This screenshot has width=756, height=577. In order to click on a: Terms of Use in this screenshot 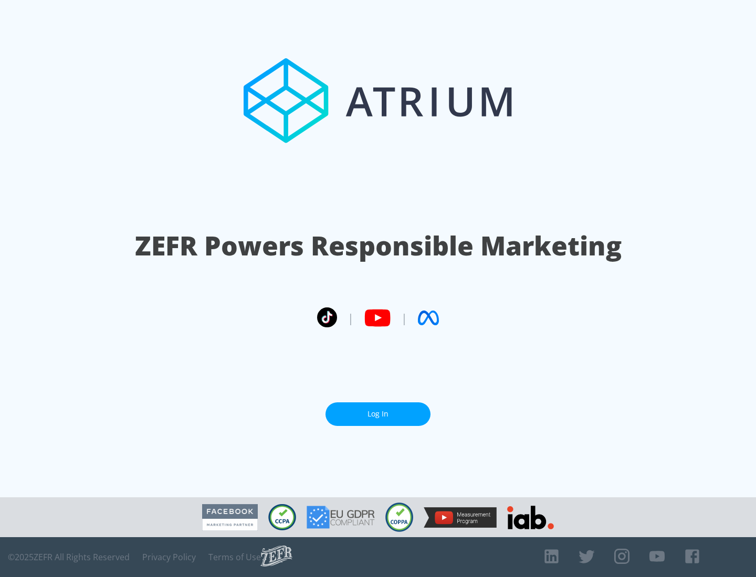, I will do `click(235, 557)`.